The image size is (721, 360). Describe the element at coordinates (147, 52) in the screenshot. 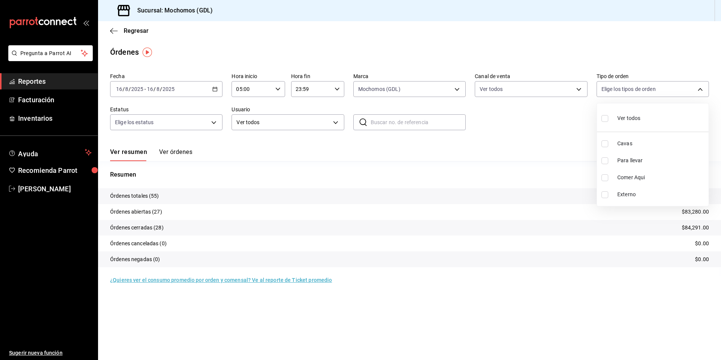

I see `img: Tooltip marker` at that location.